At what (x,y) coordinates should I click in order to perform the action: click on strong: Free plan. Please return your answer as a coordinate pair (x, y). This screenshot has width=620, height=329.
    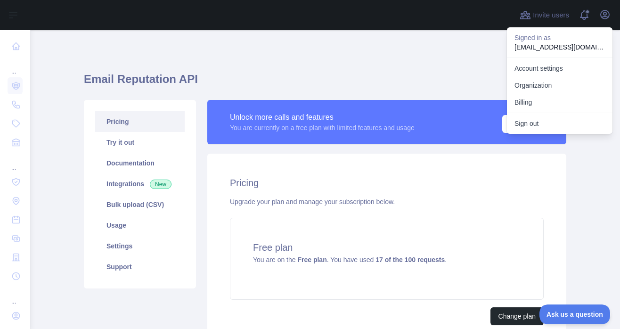
    Looking at the image, I should click on (312, 260).